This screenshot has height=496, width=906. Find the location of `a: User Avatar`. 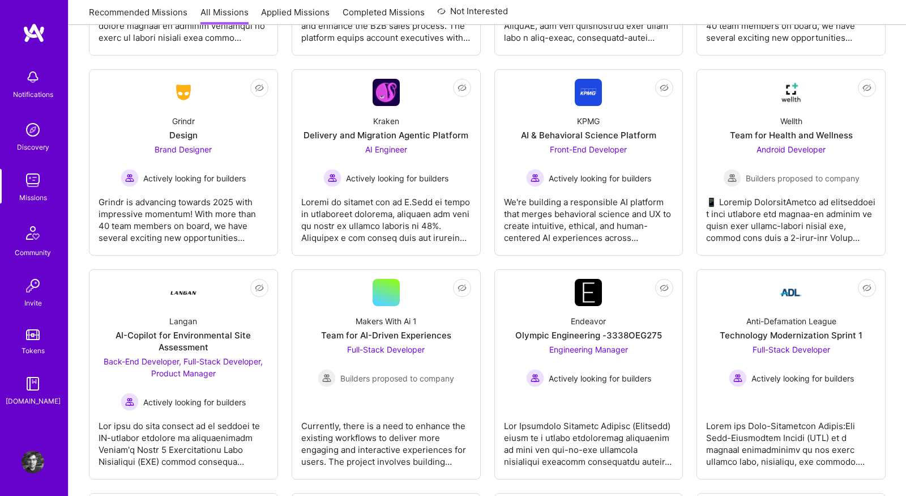

a: User Avatar is located at coordinates (33, 462).